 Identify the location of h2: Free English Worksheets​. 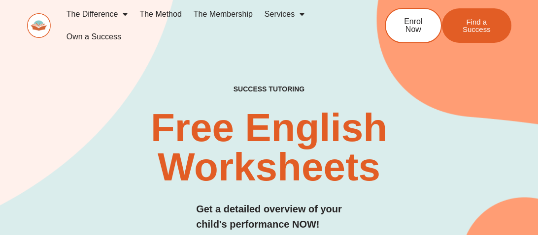
(269, 148).